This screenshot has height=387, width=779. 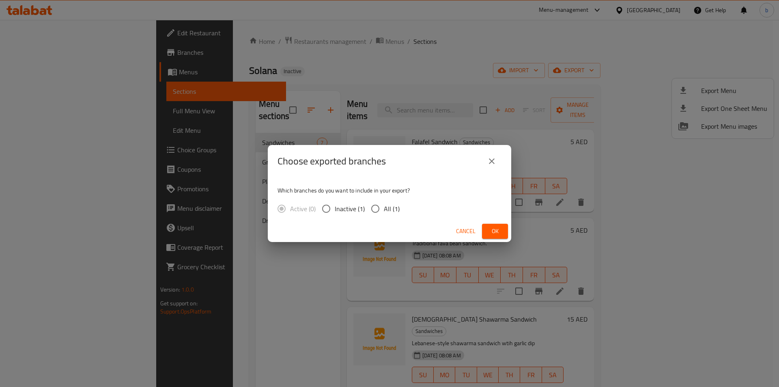 What do you see at coordinates (466, 231) in the screenshot?
I see `span: Cancel` at bounding box center [466, 231].